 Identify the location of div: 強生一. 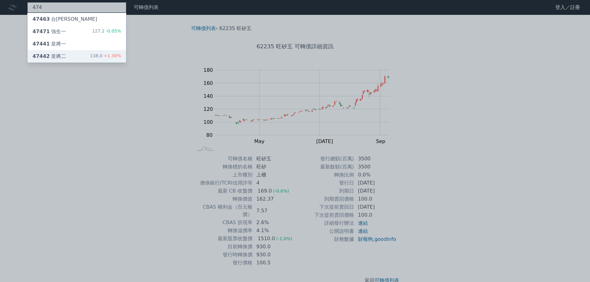
(49, 32).